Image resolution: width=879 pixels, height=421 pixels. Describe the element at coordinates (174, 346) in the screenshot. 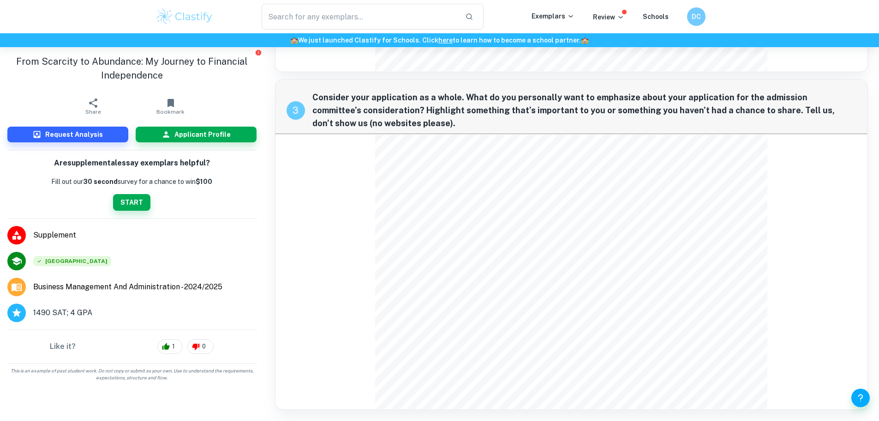

I see `span: 1` at that location.